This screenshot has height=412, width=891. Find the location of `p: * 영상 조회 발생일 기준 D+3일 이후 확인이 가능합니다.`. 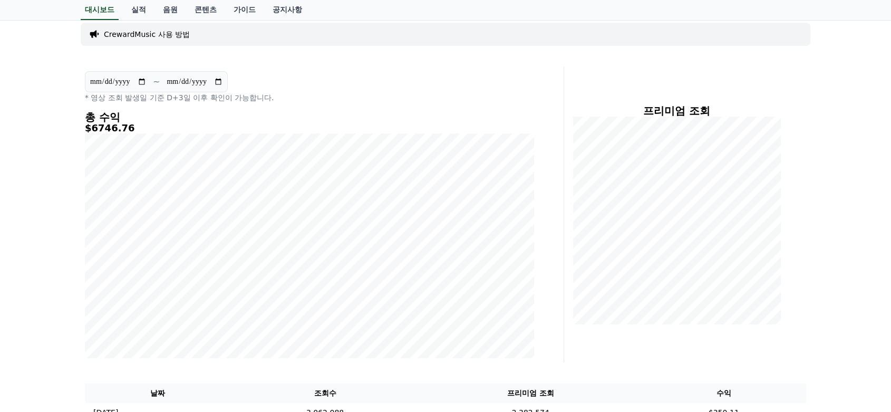

p: * 영상 조회 발생일 기준 D+3일 이후 확인이 가능합니다. is located at coordinates (310, 98).